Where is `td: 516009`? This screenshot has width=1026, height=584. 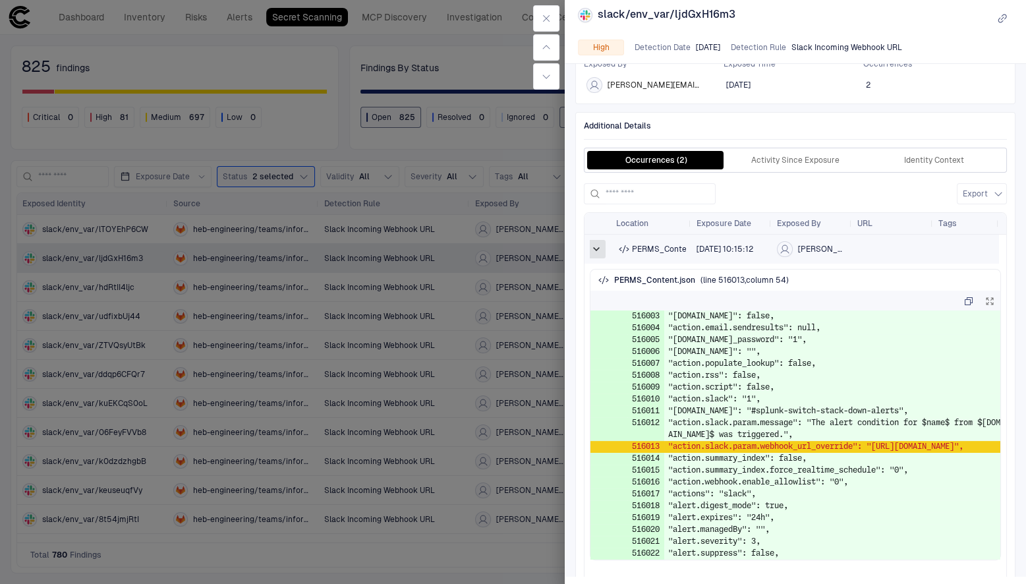
td: 516009 is located at coordinates (646, 388).